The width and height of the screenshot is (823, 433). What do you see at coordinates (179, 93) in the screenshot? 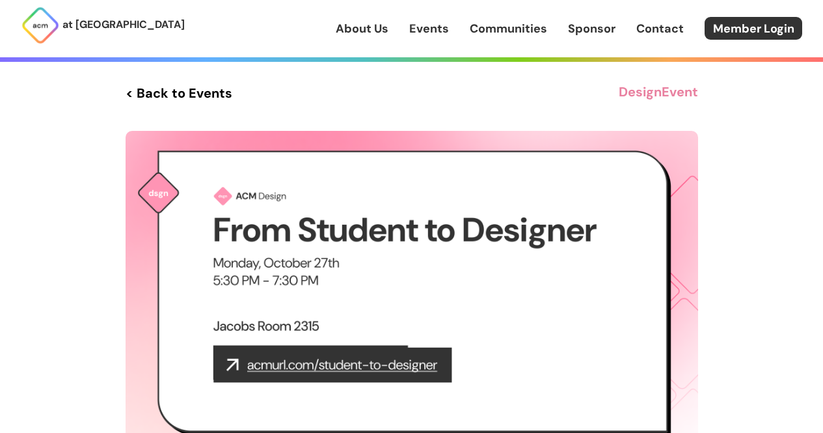
I see `a: < Back to Events` at bounding box center [179, 93].